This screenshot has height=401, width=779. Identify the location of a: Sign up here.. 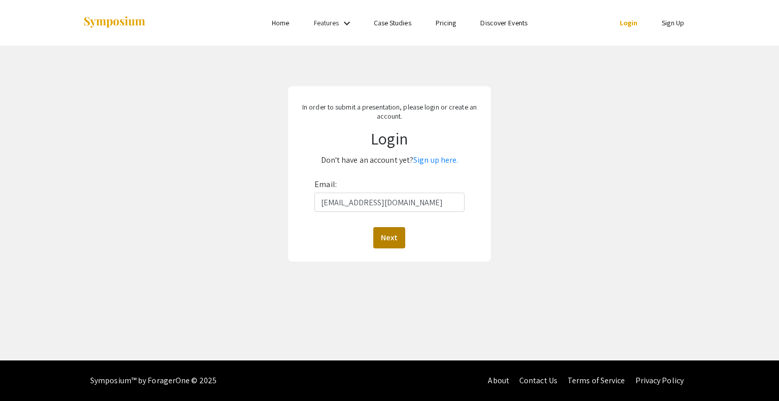
(436, 160).